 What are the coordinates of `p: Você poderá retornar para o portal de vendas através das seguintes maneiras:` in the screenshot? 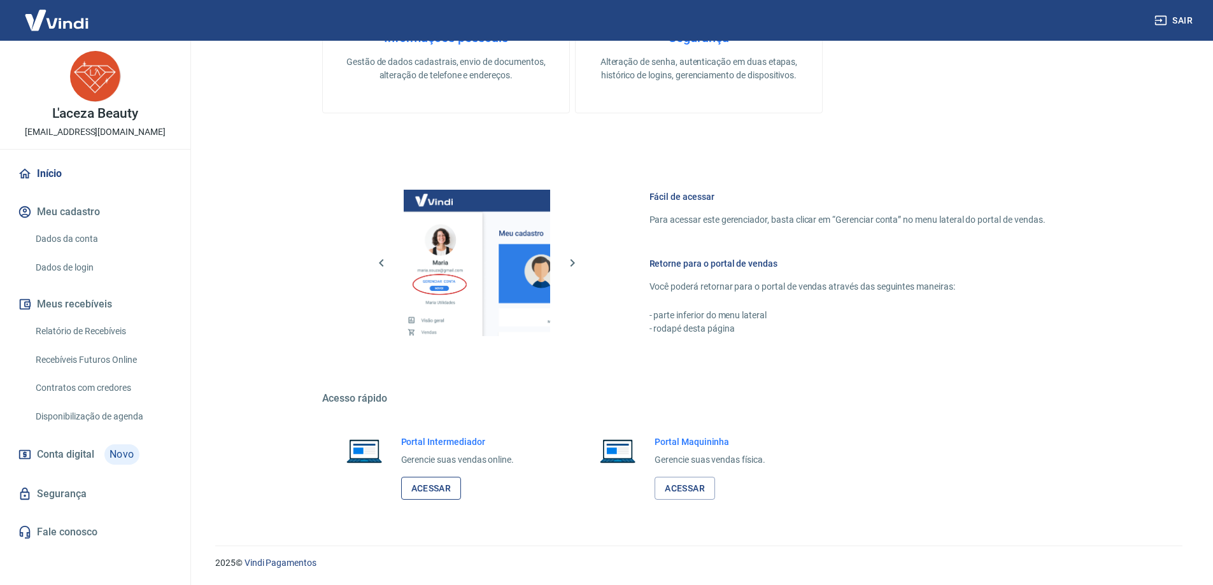 It's located at (848, 287).